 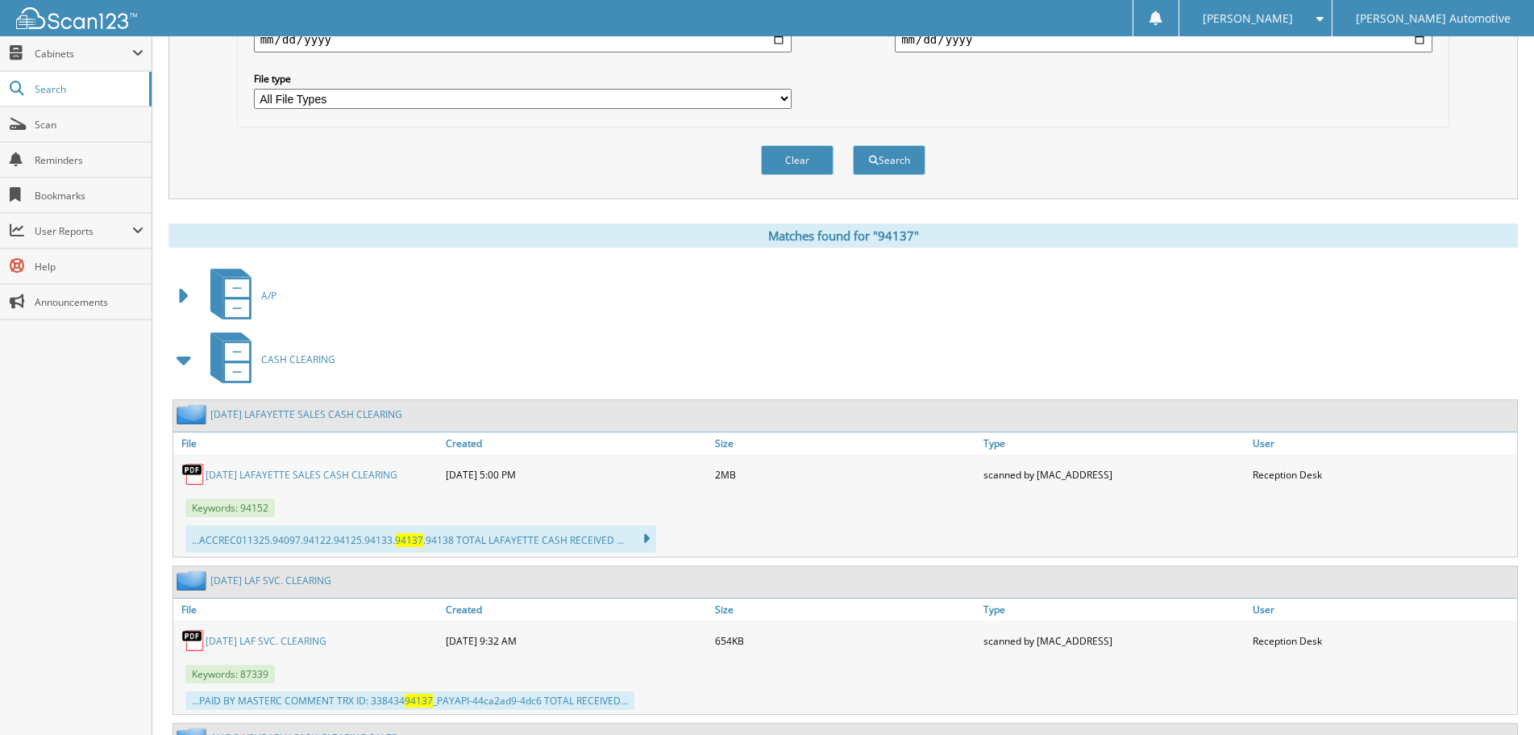 What do you see at coordinates (89, 160) in the screenshot?
I see `span: Reminders` at bounding box center [89, 160].